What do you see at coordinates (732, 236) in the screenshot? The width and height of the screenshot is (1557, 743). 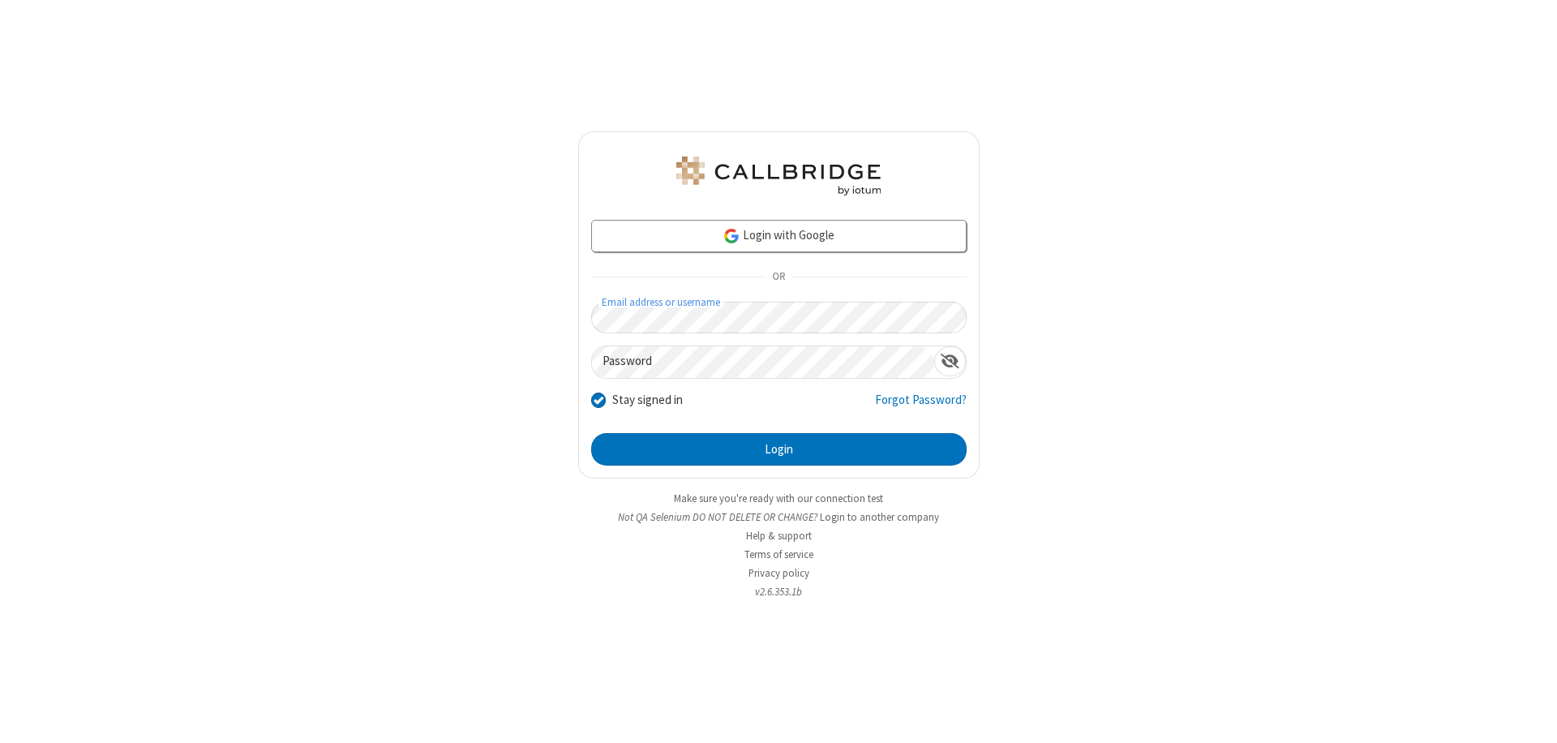 I see `img: google-icon.png` at bounding box center [732, 236].